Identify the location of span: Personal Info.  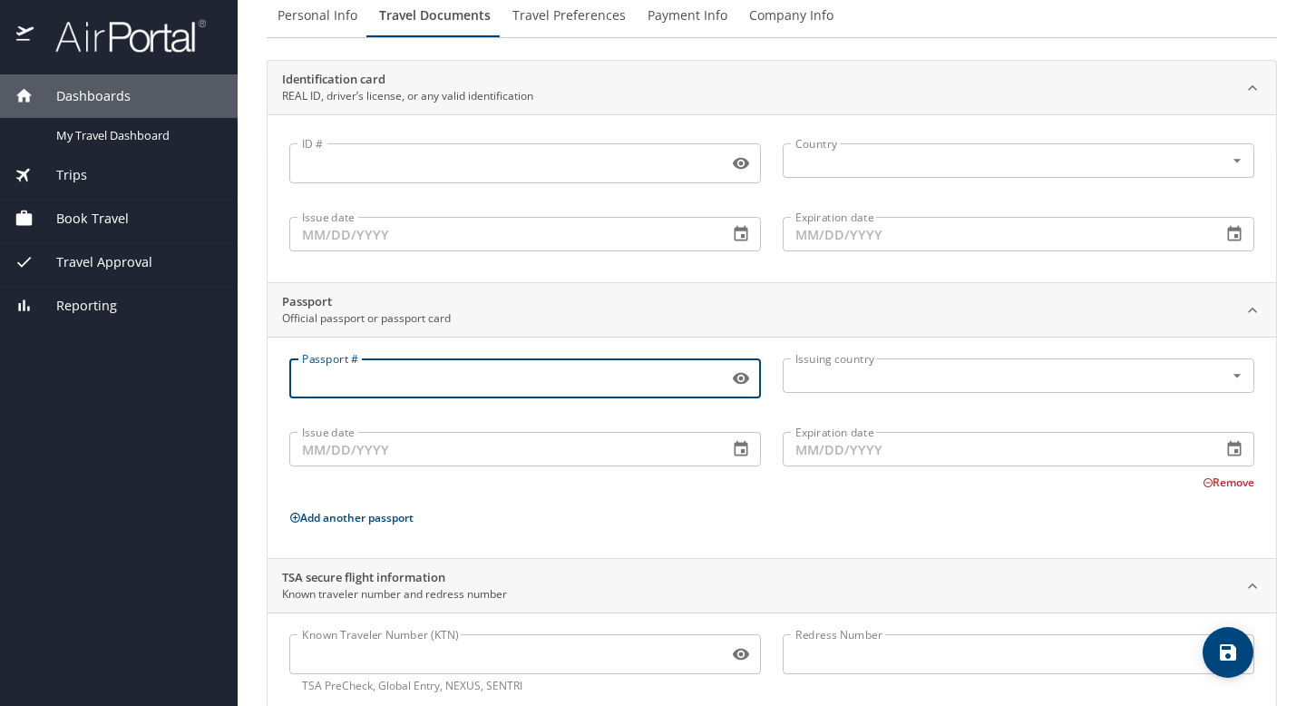
(318, 15).